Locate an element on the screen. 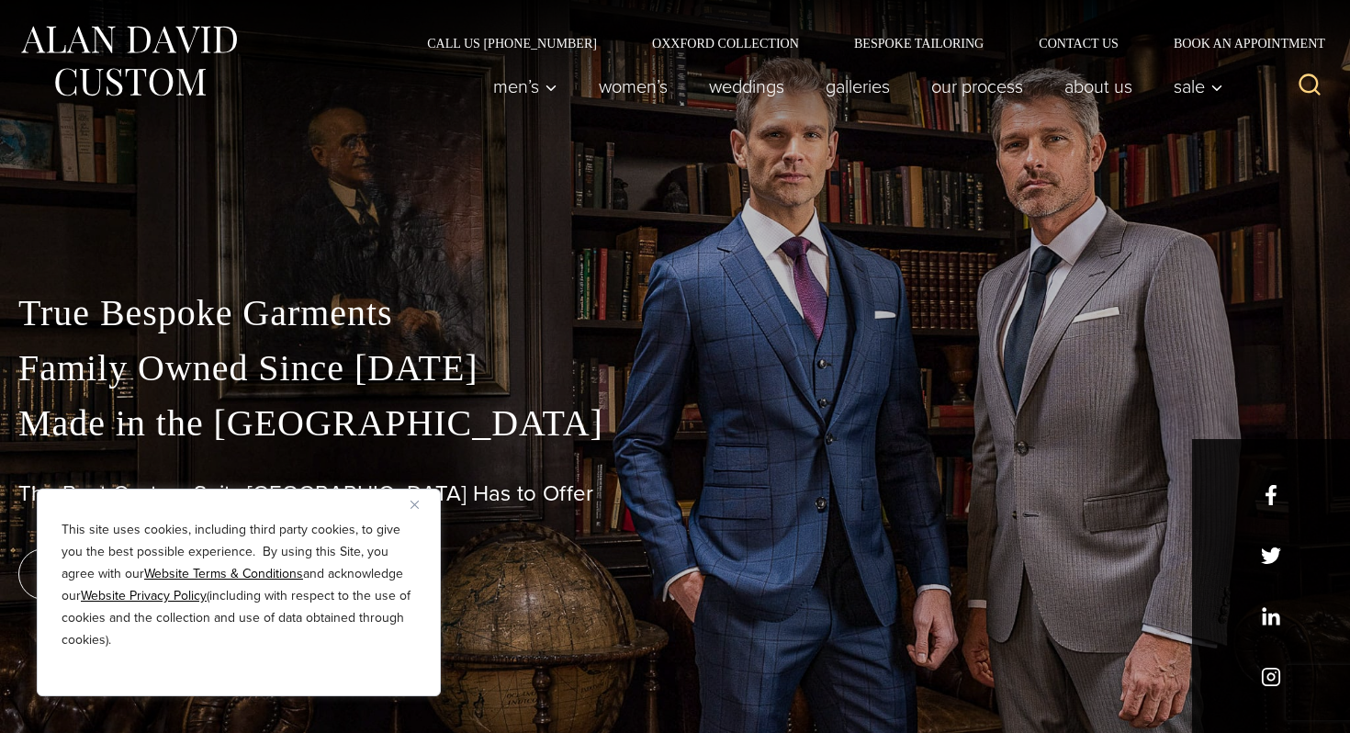 The image size is (1350, 733). a: Contact Us is located at coordinates (1078, 43).